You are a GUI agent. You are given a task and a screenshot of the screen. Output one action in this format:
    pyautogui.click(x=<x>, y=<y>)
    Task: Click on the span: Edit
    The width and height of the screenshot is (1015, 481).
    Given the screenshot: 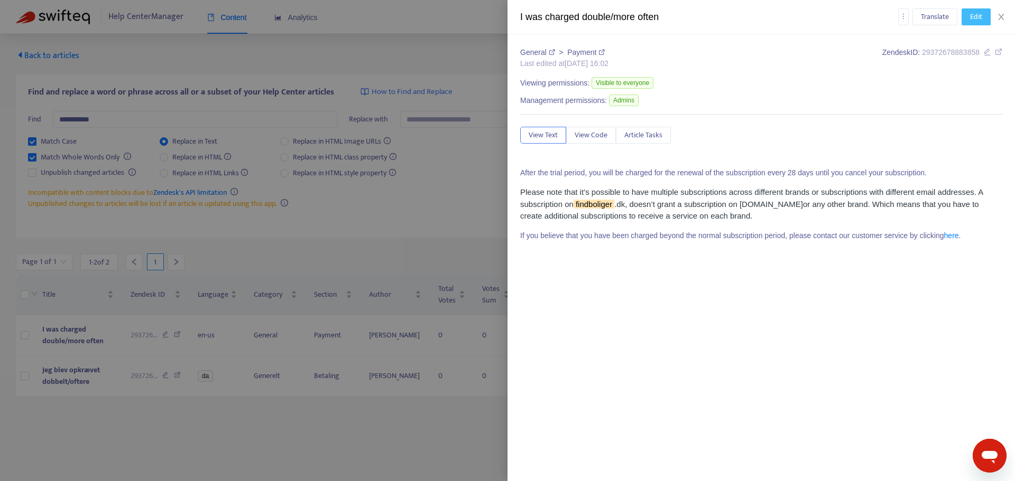 What is the action you would take?
    pyautogui.click(x=976, y=17)
    